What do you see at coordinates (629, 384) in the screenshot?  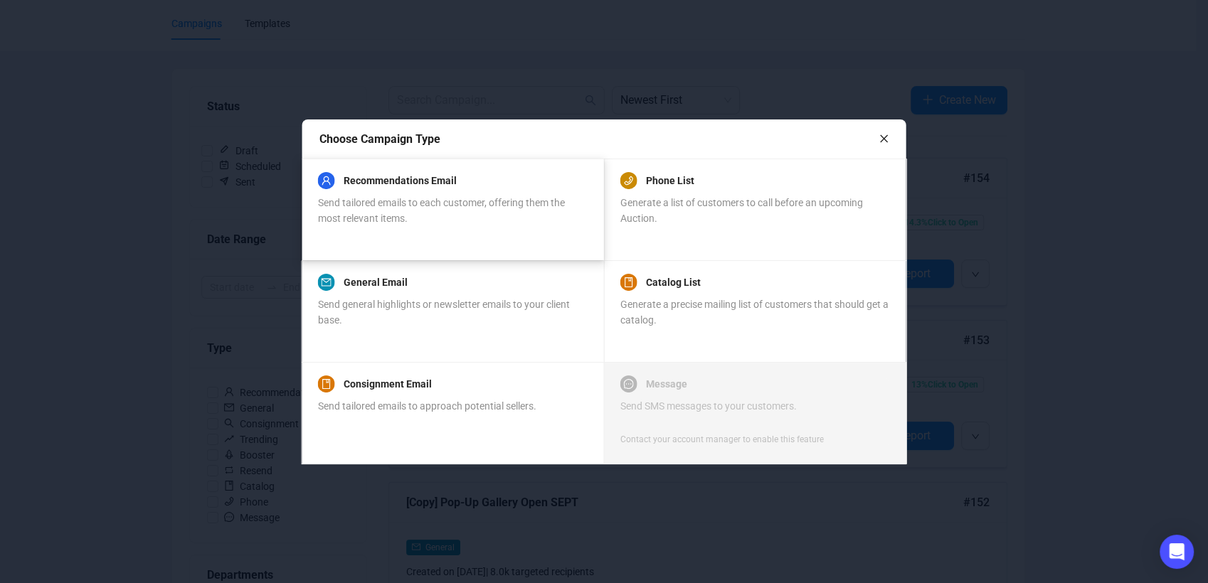 I see `span: message` at bounding box center [629, 384].